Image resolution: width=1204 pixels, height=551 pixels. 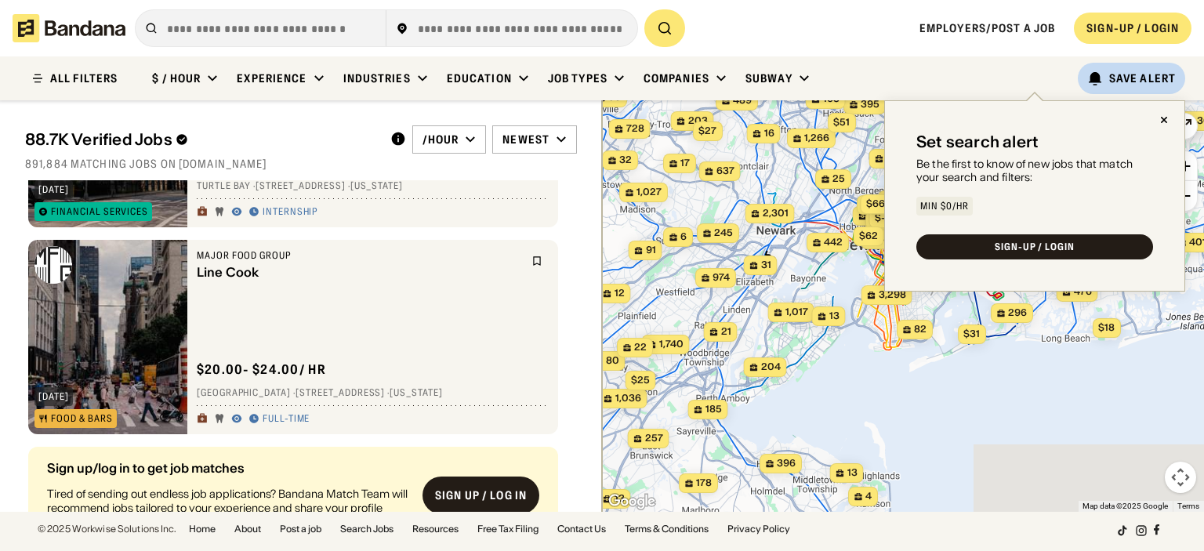 What do you see at coordinates (704, 483) in the screenshot?
I see `span: 178` at bounding box center [704, 483].